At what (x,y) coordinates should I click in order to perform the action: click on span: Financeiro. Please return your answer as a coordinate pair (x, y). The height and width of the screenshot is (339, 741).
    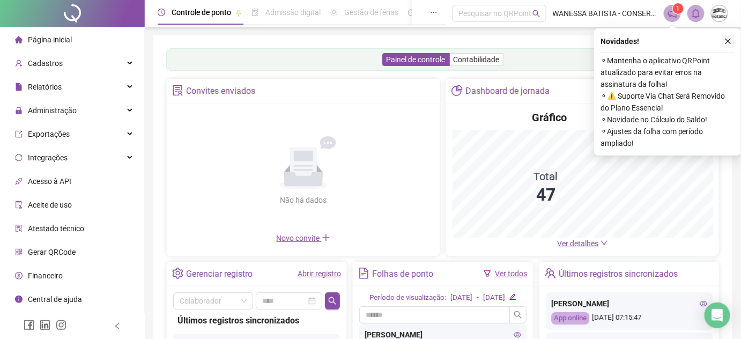
    Looking at the image, I should click on (45, 275).